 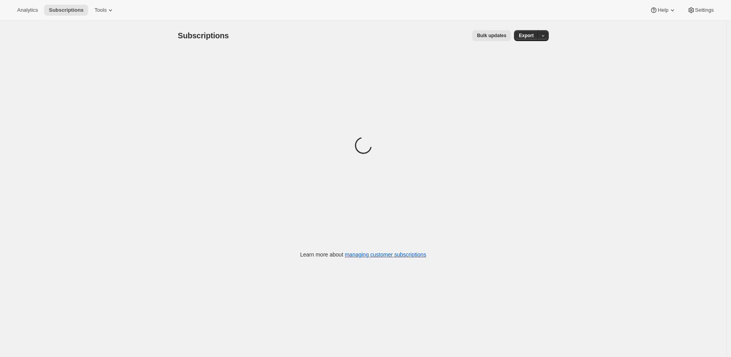 What do you see at coordinates (385, 254) in the screenshot?
I see `a: managing customer subscriptions` at bounding box center [385, 254].